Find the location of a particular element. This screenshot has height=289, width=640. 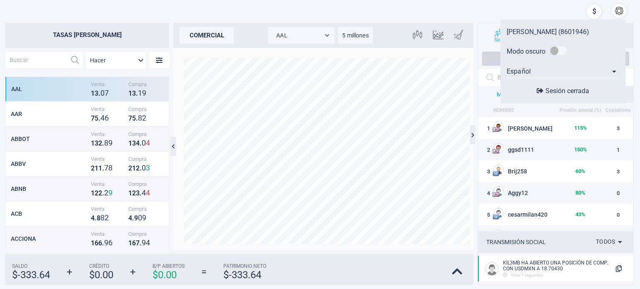

div: ABBOT is located at coordinates (50, 139).